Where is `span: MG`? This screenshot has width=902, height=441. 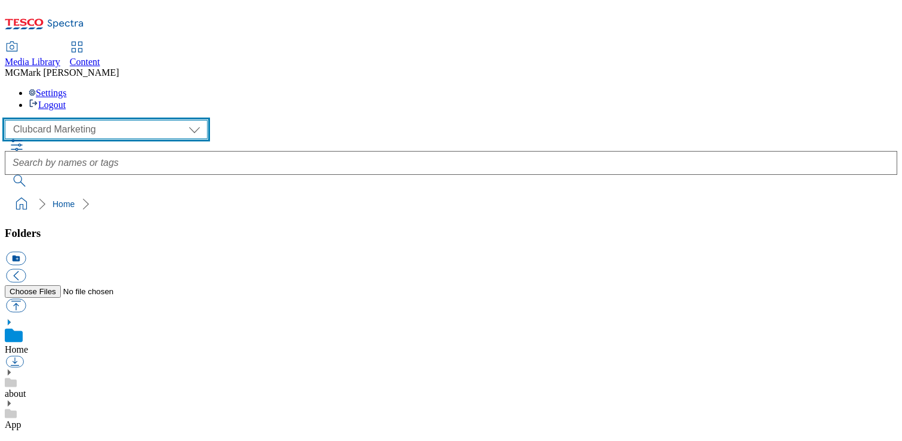
span: MG is located at coordinates (13, 72).